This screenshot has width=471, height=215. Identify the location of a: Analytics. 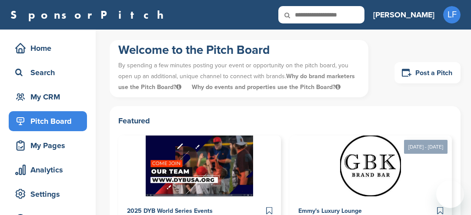
(48, 170).